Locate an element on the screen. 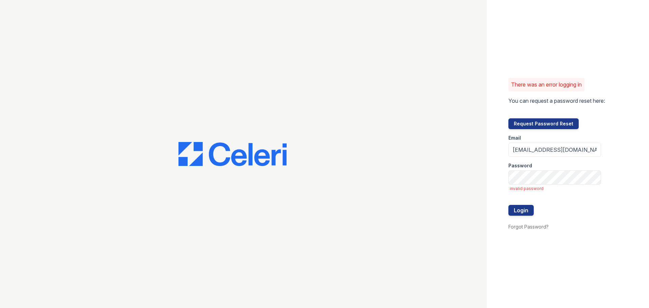 The width and height of the screenshot is (649, 308). p: You can request a password reset here: is located at coordinates (556, 101).